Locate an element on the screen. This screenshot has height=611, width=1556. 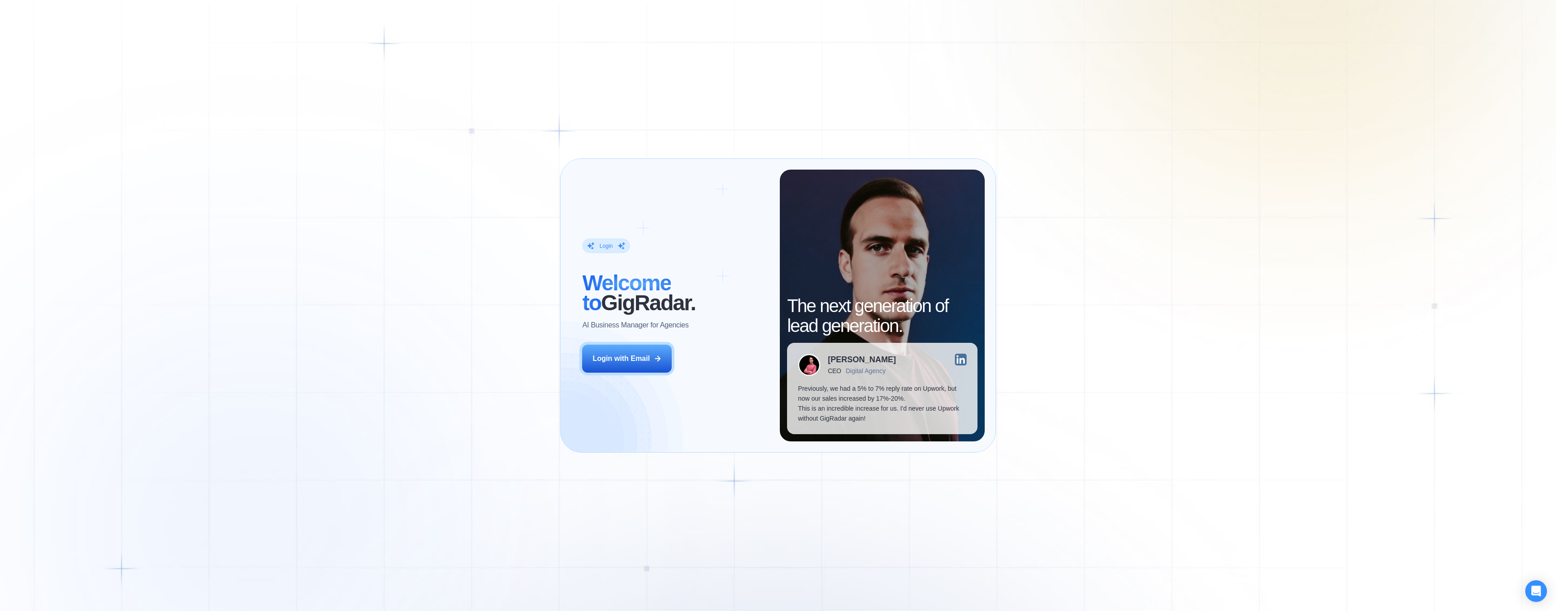
div: Digital Agency is located at coordinates (866, 371).